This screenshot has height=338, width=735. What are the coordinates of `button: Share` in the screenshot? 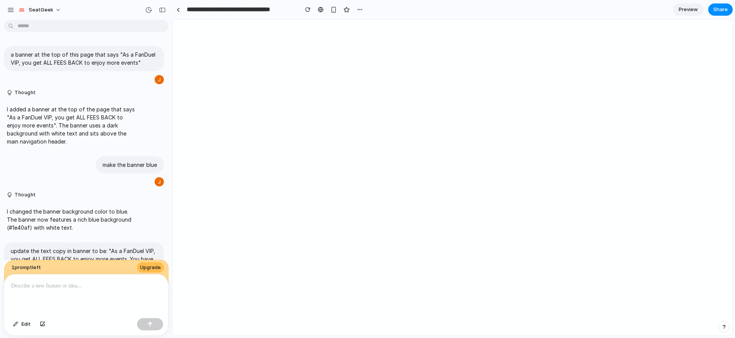 It's located at (720, 10).